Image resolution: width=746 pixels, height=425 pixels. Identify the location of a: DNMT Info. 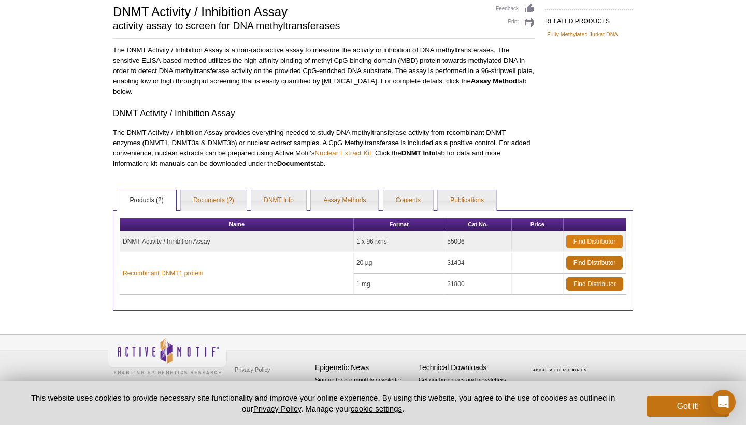
(279, 200).